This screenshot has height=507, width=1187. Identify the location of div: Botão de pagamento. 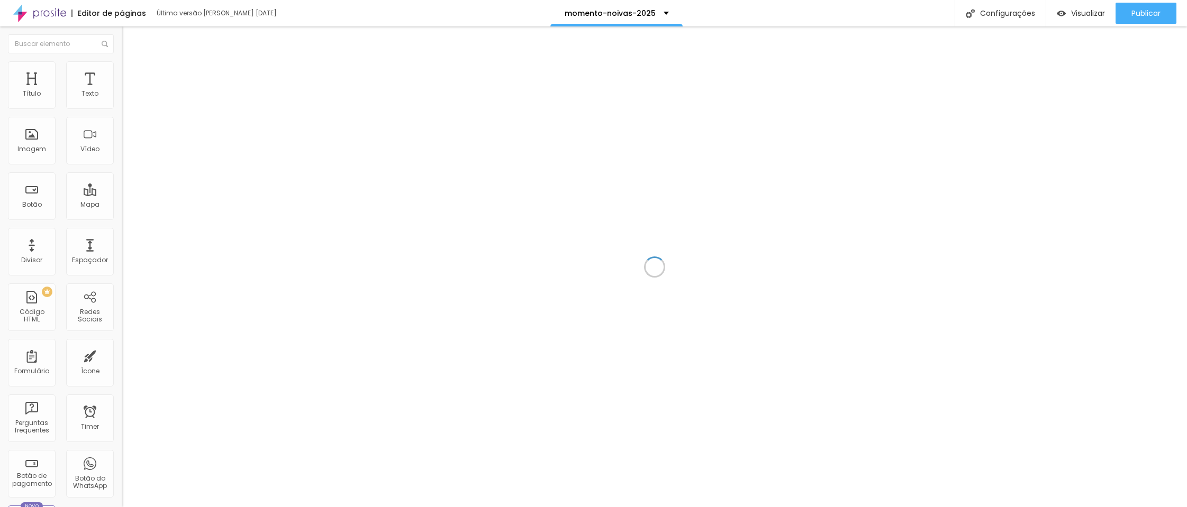
(31, 480).